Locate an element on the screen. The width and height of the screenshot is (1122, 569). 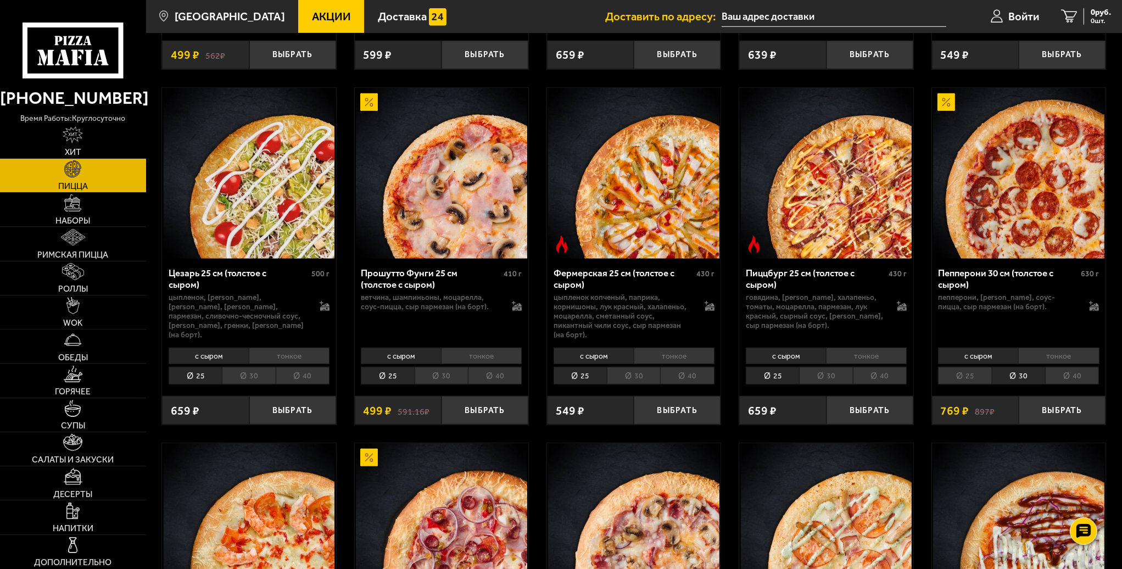
s: 897 ₽ is located at coordinates (985, 410).